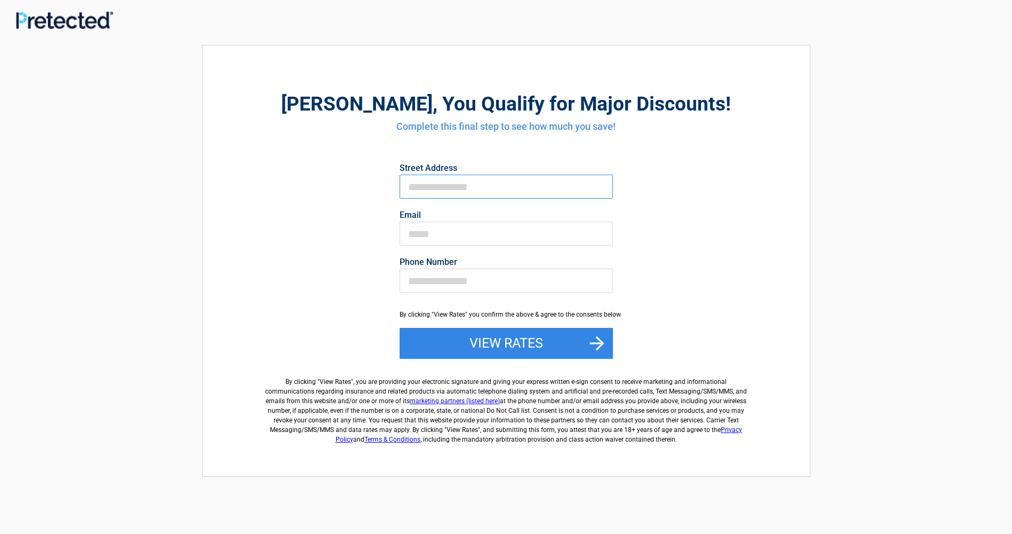 This screenshot has height=534, width=1012. I want to click on label: By clicking " ", you are providing your electronic signature and giving your express written e-si..., so click(506, 406).